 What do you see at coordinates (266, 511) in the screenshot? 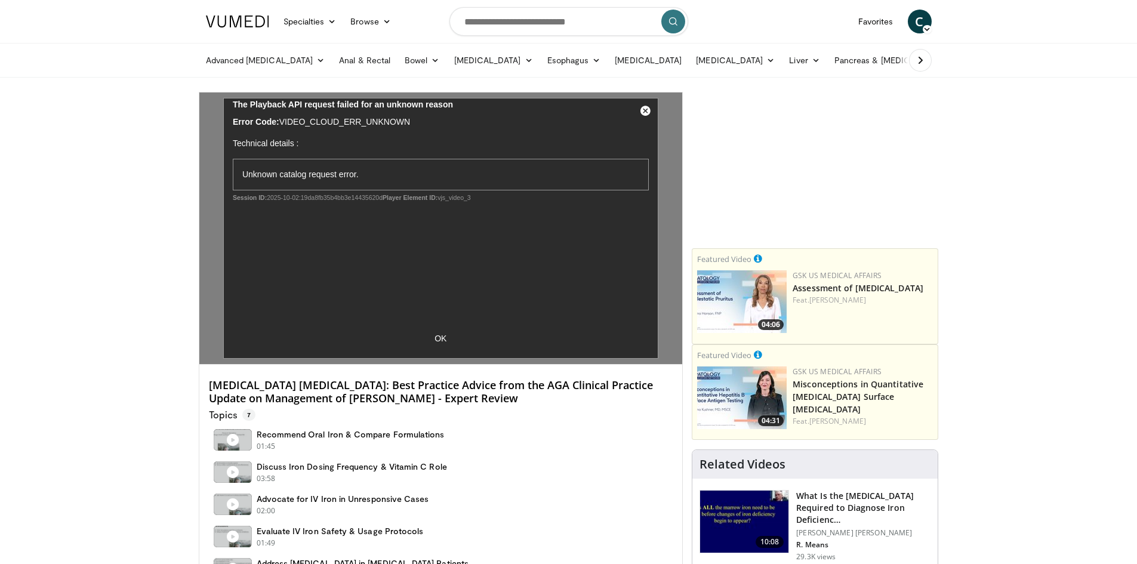
I see `p: 02:00` at bounding box center [266, 511].